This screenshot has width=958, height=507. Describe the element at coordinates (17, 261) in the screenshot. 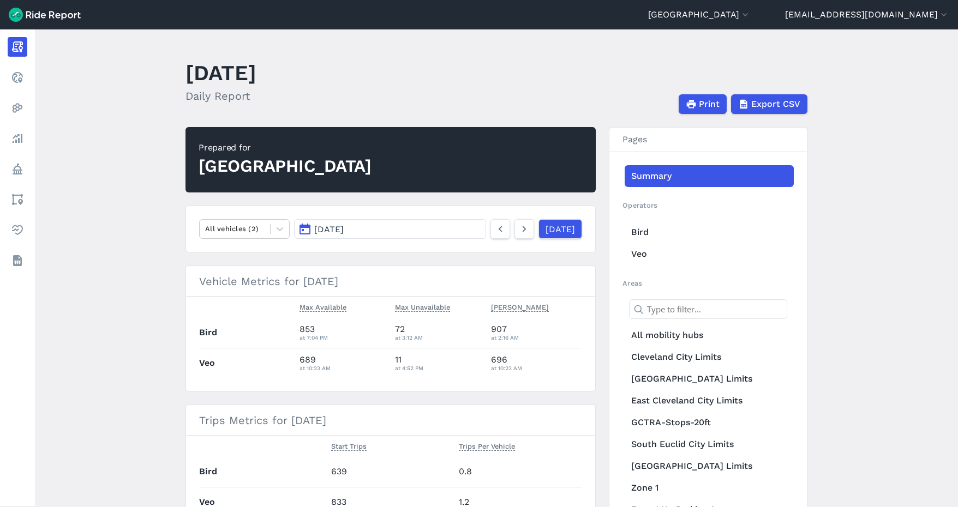

I see `a: Datasets` at that location.